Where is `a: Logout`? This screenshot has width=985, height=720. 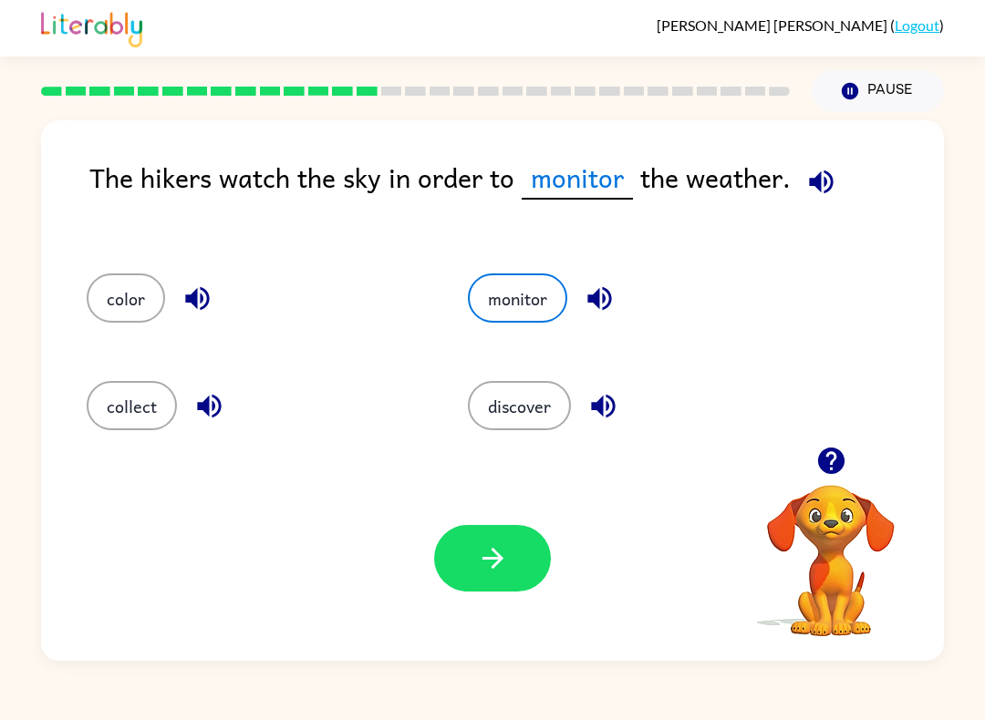
a: Logout is located at coordinates (916, 25).